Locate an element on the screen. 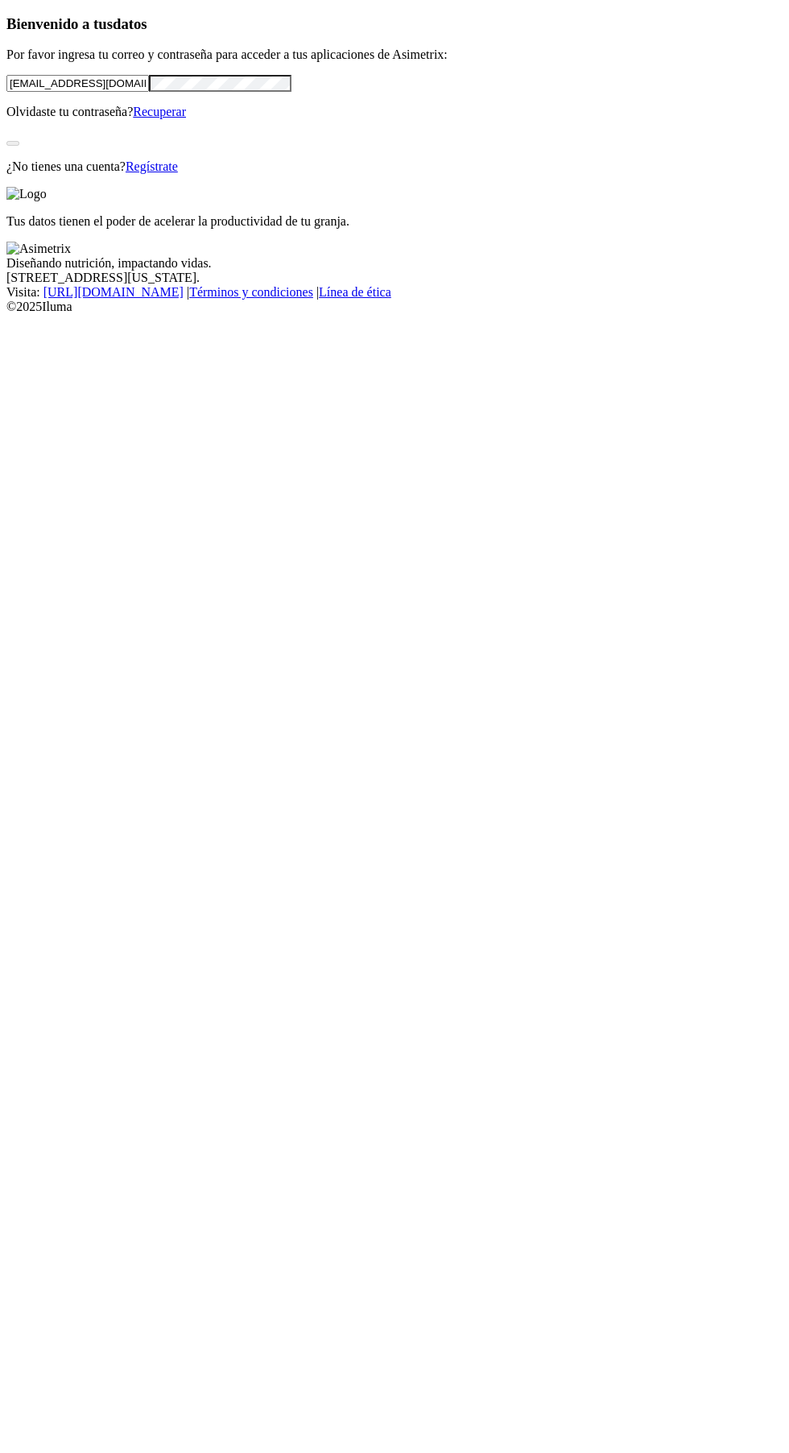 Image resolution: width=789 pixels, height=1453 pixels. img: Logo is located at coordinates (27, 194).